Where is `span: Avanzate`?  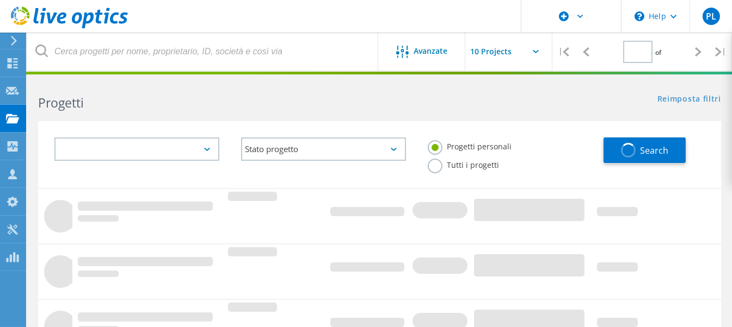 span: Avanzate is located at coordinates (431, 51).